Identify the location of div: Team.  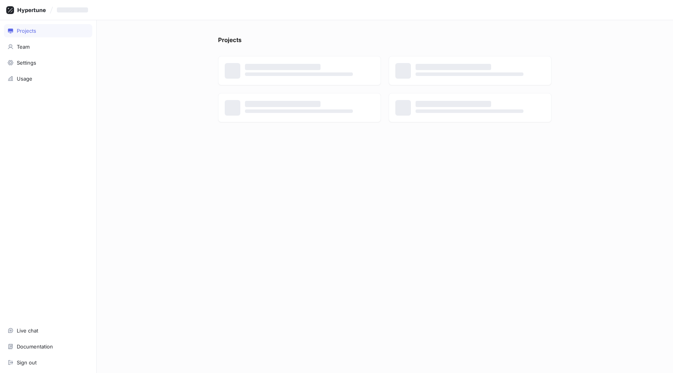
(23, 47).